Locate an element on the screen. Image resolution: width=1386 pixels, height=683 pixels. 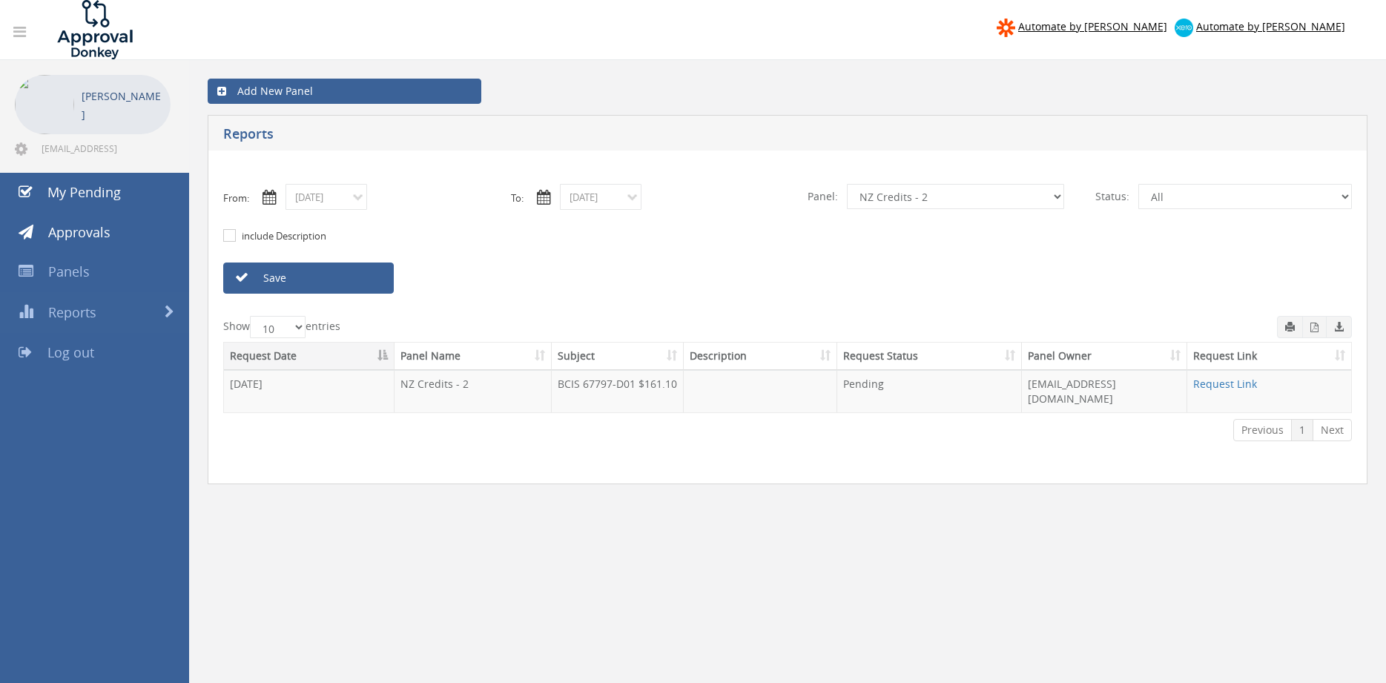
a: Next is located at coordinates (1331, 430).